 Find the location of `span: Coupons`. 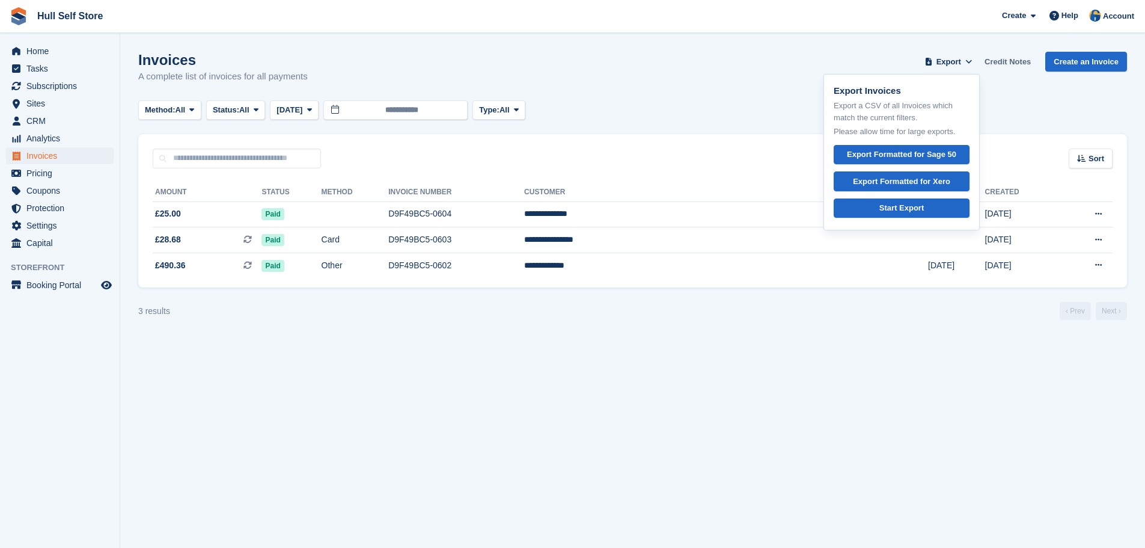

span: Coupons is located at coordinates (63, 191).